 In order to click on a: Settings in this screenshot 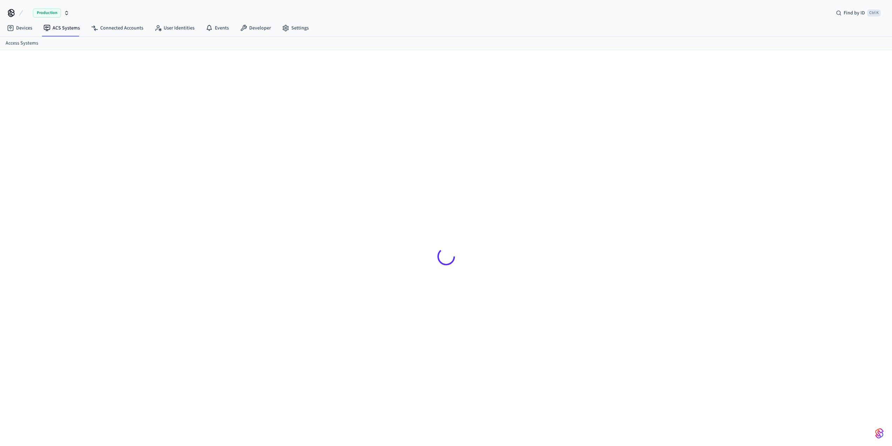, I will do `click(296, 28)`.